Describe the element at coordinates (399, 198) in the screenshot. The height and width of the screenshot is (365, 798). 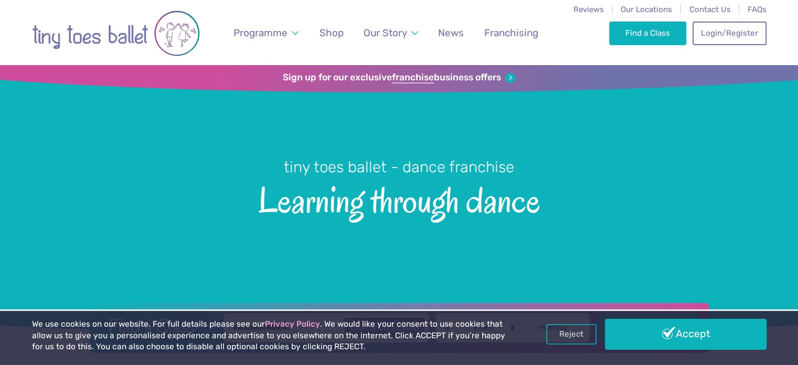
I see `span: Learning through dance` at that location.